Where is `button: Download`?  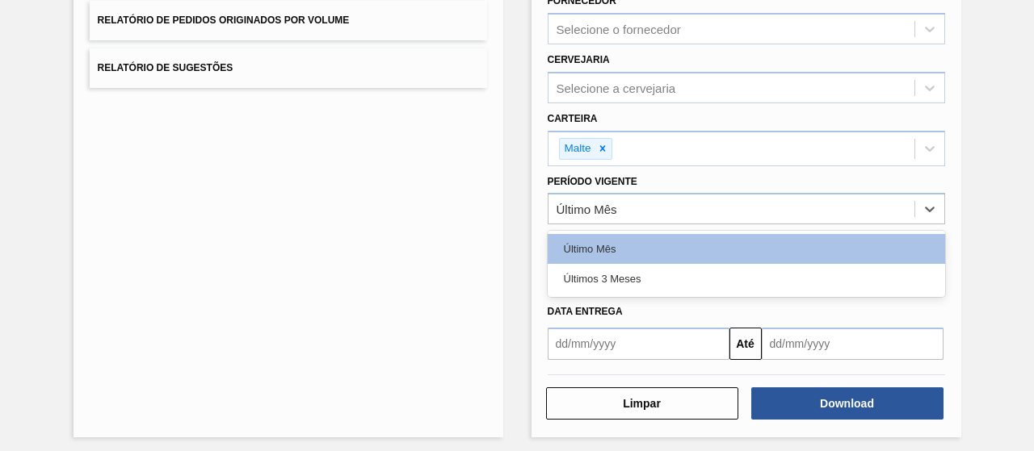
button: Download is located at coordinates (847, 404).